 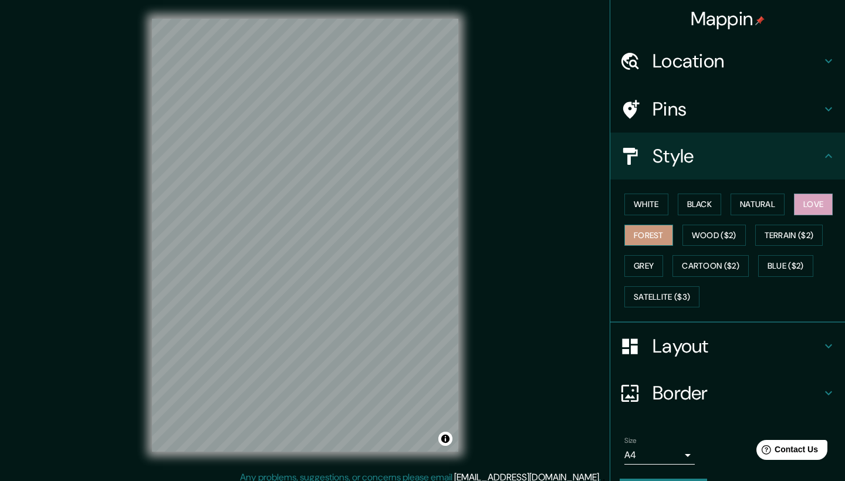 I want to click on div: A4, so click(x=660, y=455).